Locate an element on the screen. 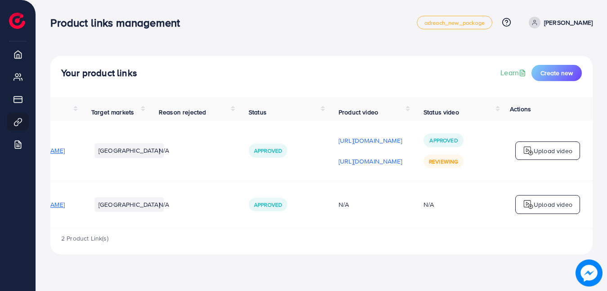 The image size is (607, 291). span: 2 Product Link(s) is located at coordinates (85, 238).